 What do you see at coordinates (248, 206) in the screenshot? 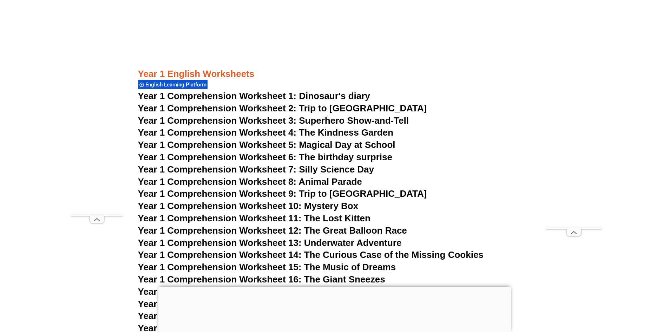
I see `a: Year 1 Comprehension Worksheet 10: Mystery Box` at bounding box center [248, 206].